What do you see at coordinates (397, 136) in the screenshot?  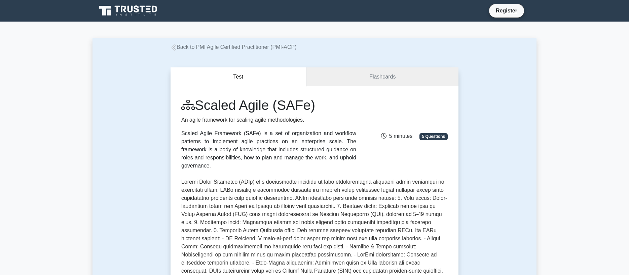 I see `span: 5 minutes` at bounding box center [397, 136].